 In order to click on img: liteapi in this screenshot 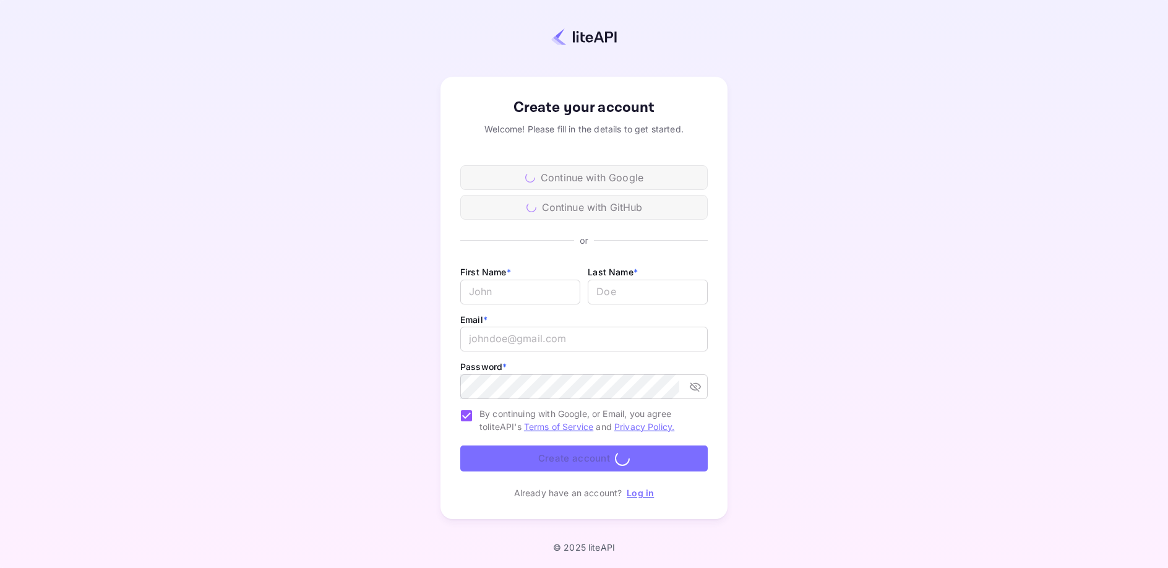, I will do `click(584, 37)`.